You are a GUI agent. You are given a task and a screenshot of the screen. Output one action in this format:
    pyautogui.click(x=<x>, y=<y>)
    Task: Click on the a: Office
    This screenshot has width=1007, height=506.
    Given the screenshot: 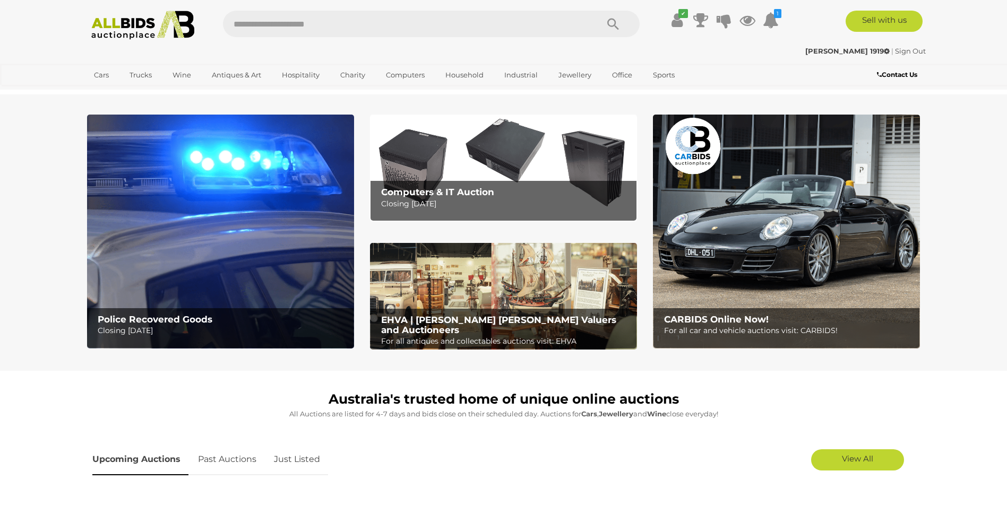 What is the action you would take?
    pyautogui.click(x=622, y=75)
    